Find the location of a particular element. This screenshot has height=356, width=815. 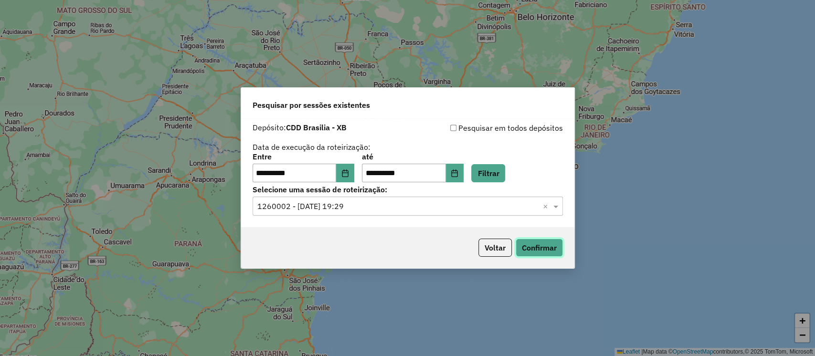

label: Selecione uma sessão de roteirização: is located at coordinates (408, 190).